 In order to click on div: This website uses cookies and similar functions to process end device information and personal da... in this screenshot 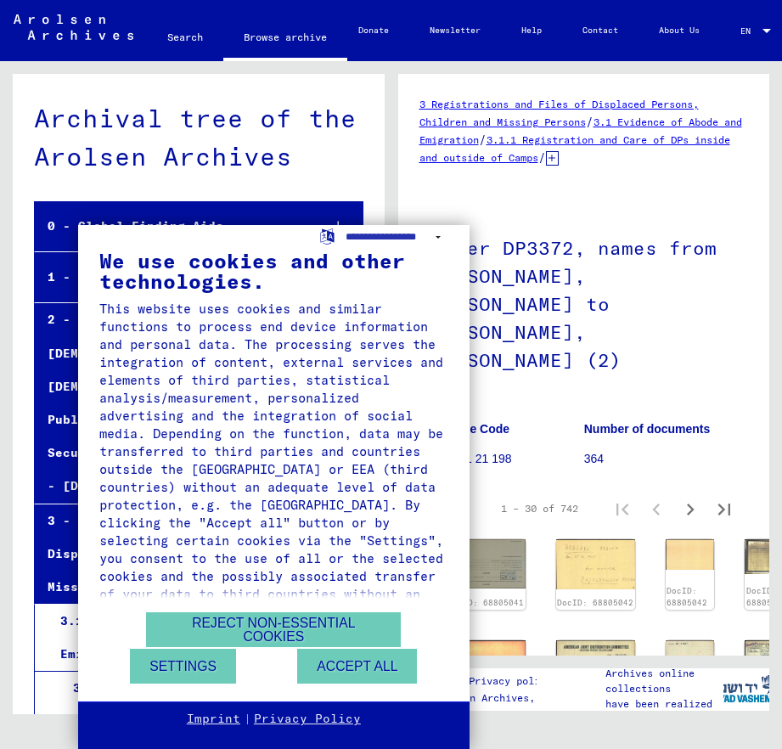, I will do `click(274, 460)`.